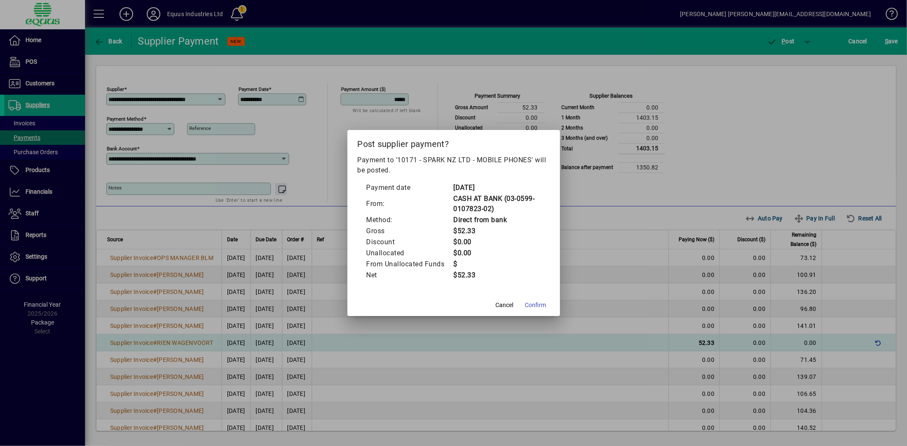  What do you see at coordinates (409, 264) in the screenshot?
I see `td: From Unallocated Funds` at bounding box center [409, 264].